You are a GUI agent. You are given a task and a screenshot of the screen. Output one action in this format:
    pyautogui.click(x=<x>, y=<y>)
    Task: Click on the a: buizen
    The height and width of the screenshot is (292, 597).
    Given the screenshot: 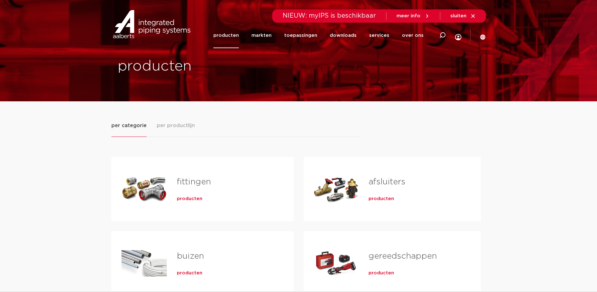 What is the action you would take?
    pyautogui.click(x=191, y=256)
    